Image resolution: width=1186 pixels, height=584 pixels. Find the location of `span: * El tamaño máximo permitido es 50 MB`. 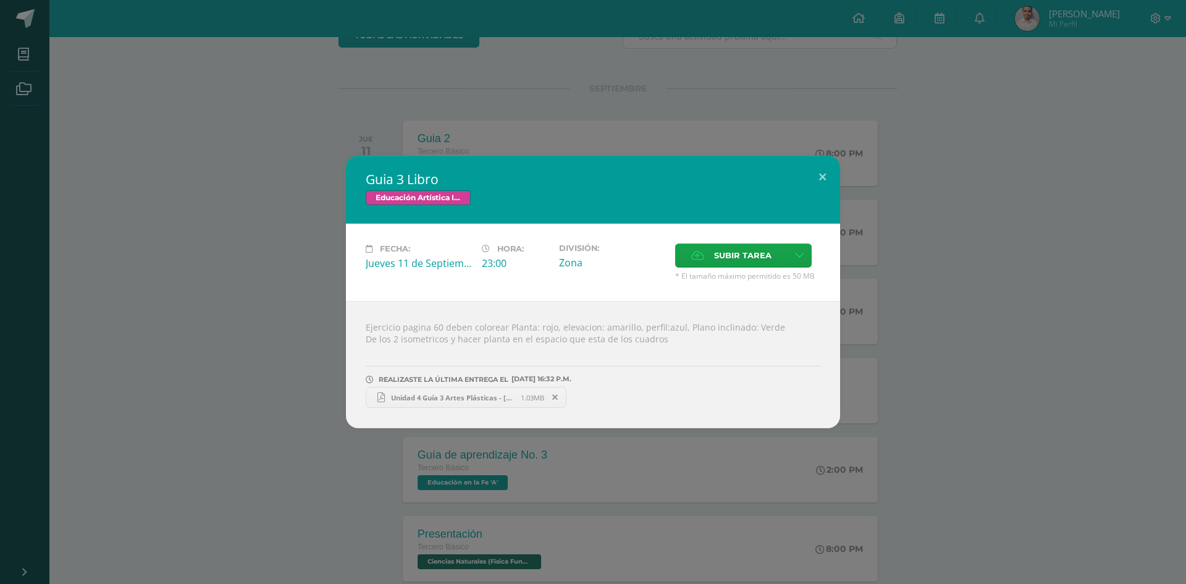

span: * El tamaño máximo permitido es 50 MB is located at coordinates (747, 275).